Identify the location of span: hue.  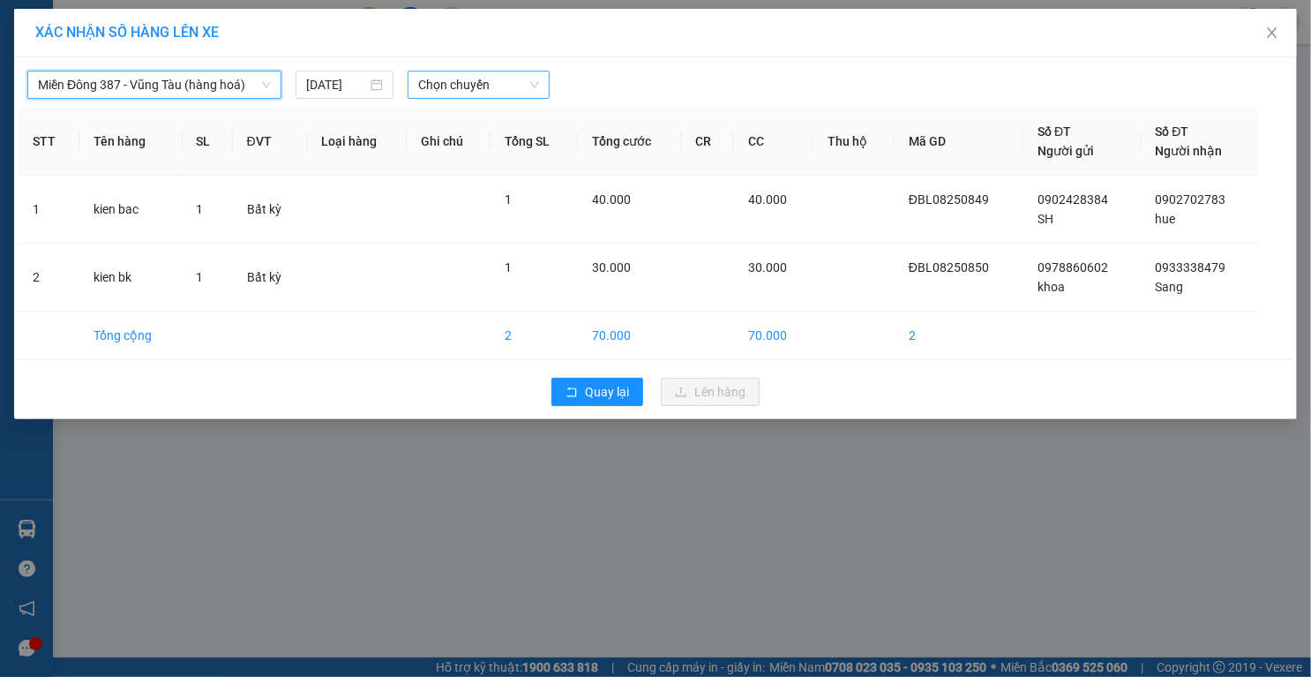
(1165, 219).